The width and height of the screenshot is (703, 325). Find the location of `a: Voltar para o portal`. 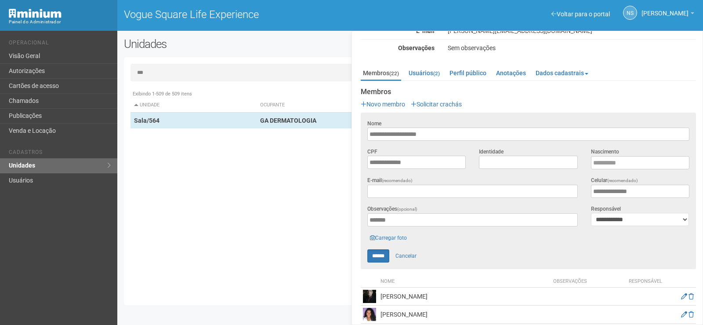

a: Voltar para o portal is located at coordinates (580, 14).